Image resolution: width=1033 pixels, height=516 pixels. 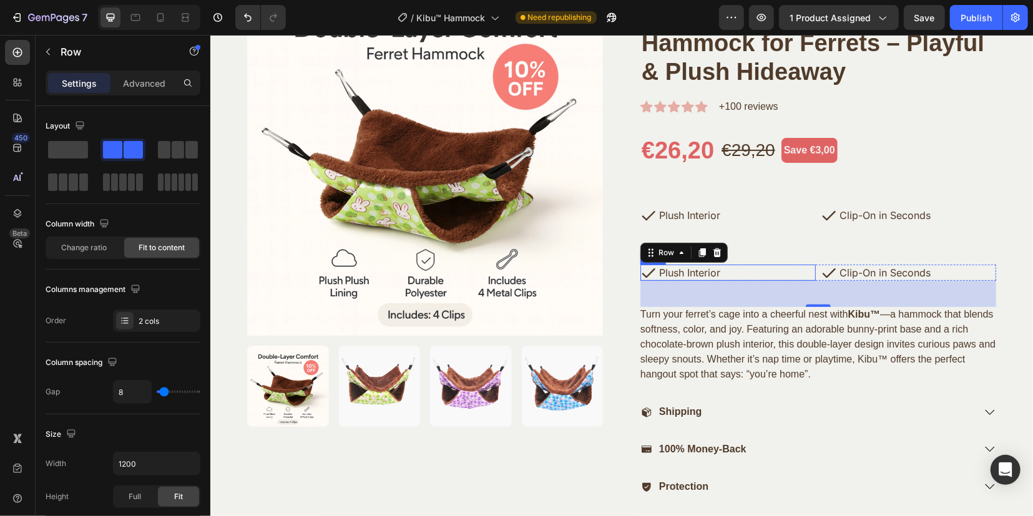 I want to click on strong: Kibu™, so click(x=654, y=279).